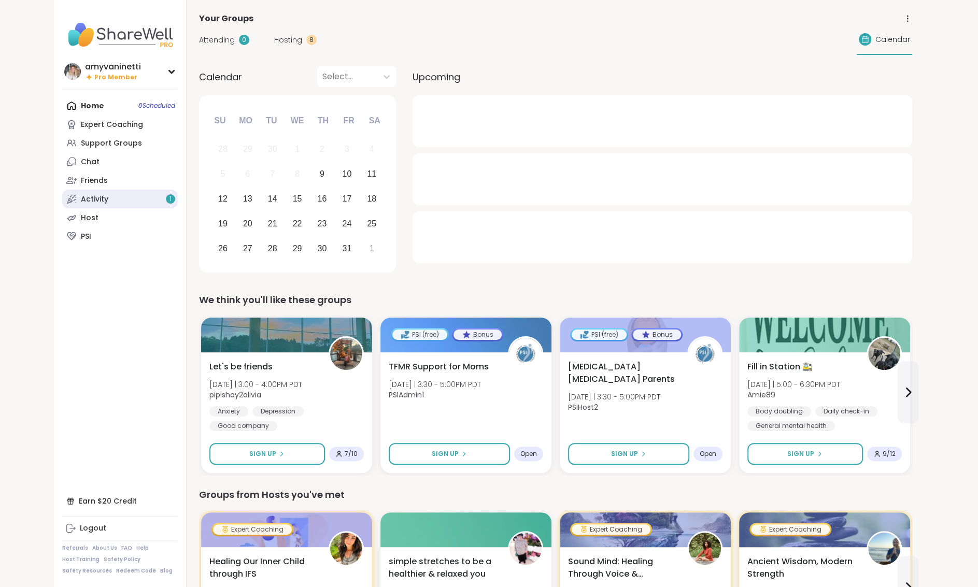 The image size is (978, 587). What do you see at coordinates (322, 174) in the screenshot?
I see `div: Choose Thursday, October 9th, 2025` at bounding box center [322, 174].